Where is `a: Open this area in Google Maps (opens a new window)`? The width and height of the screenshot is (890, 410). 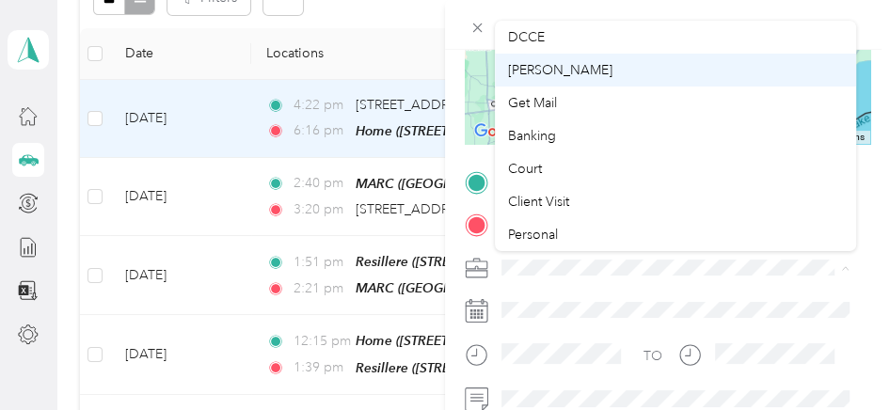
a: Open this area in Google Maps (opens a new window) is located at coordinates (500, 132).